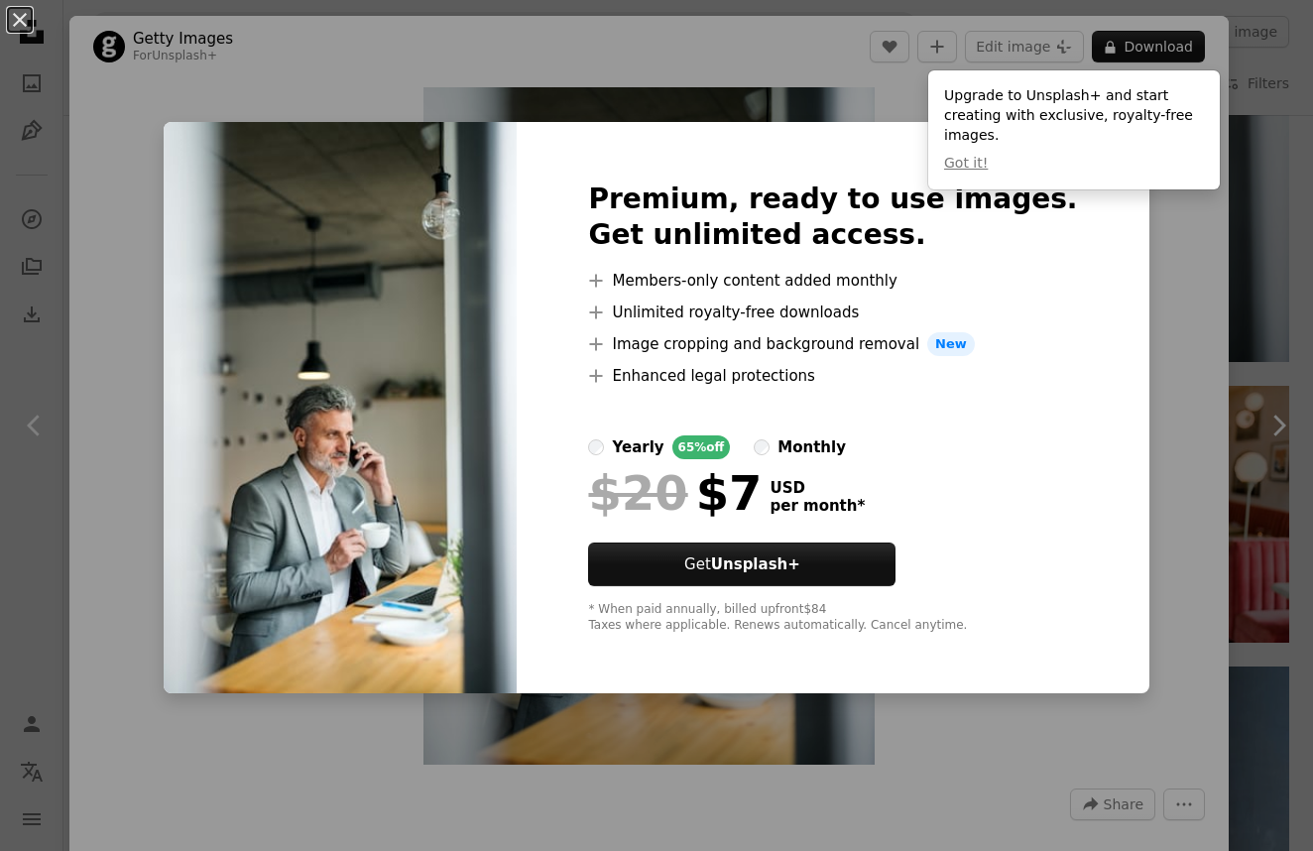 The image size is (1313, 851). I want to click on span: $20, so click(638, 493).